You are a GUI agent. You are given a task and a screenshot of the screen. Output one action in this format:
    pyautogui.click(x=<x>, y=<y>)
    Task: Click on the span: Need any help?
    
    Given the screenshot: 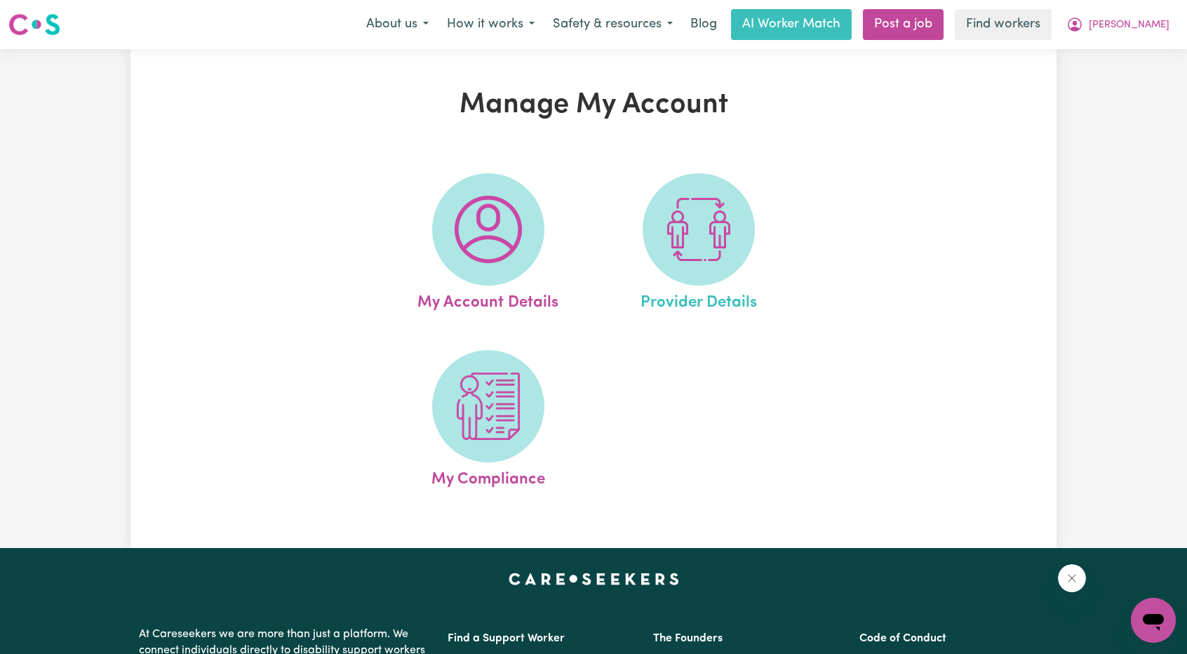 What is the action you would take?
    pyautogui.click(x=46, y=15)
    